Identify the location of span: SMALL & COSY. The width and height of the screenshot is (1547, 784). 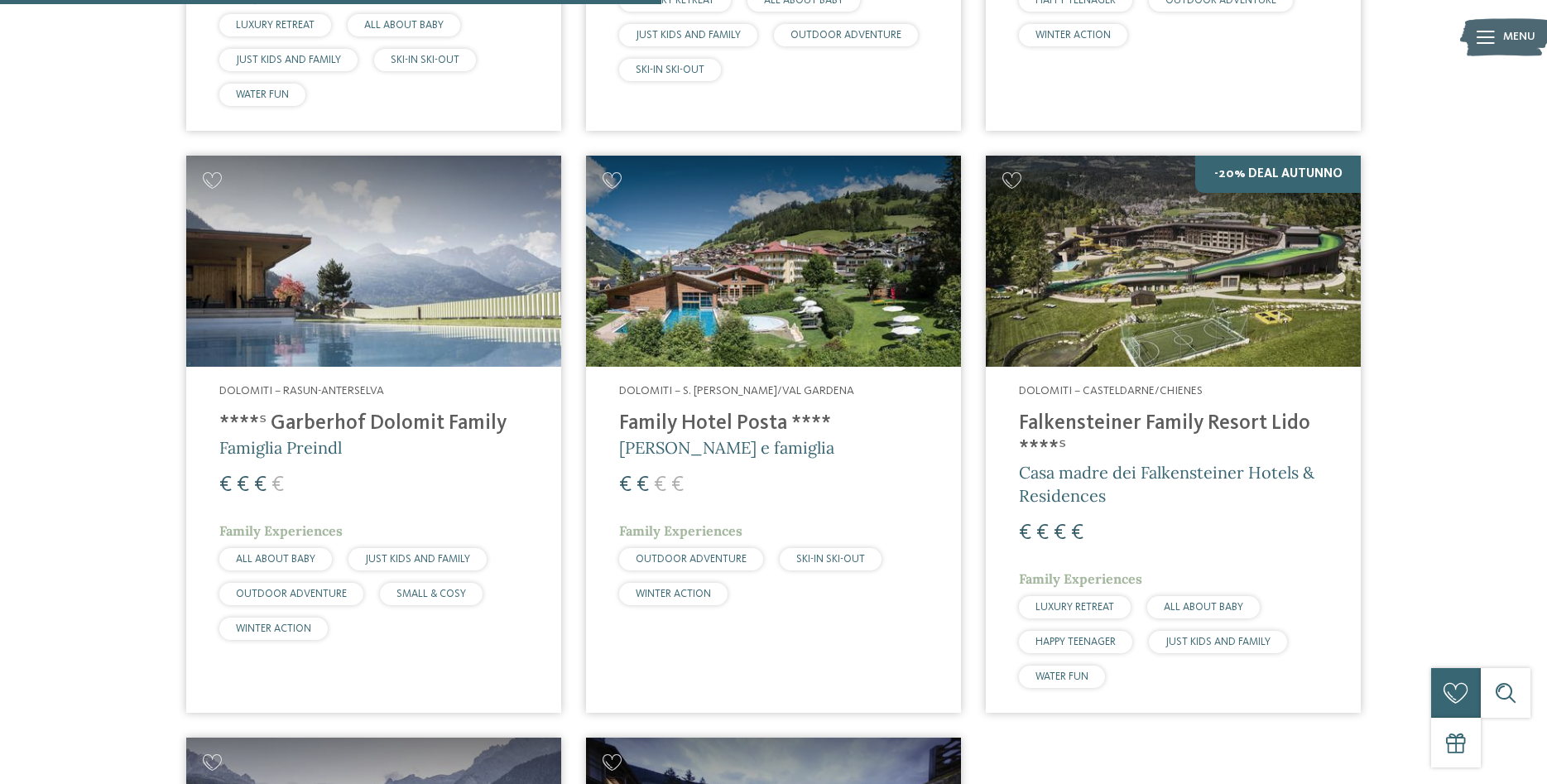
(431, 593).